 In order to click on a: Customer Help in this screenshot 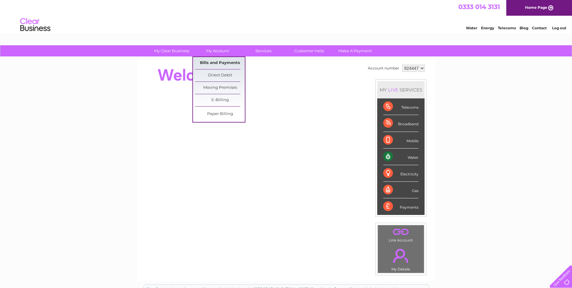, I will do `click(309, 51)`.